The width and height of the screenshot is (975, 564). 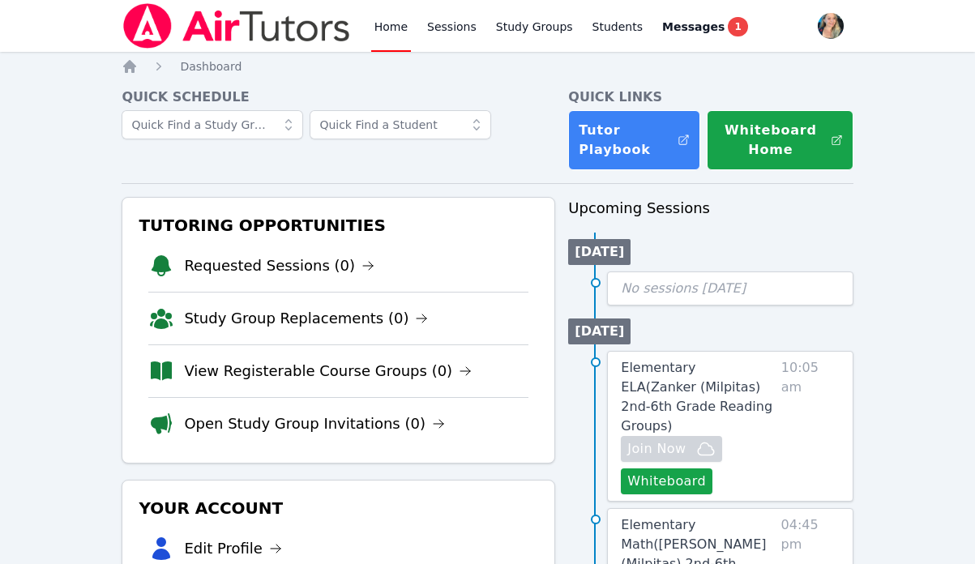 I want to click on span: Messages, so click(x=693, y=27).